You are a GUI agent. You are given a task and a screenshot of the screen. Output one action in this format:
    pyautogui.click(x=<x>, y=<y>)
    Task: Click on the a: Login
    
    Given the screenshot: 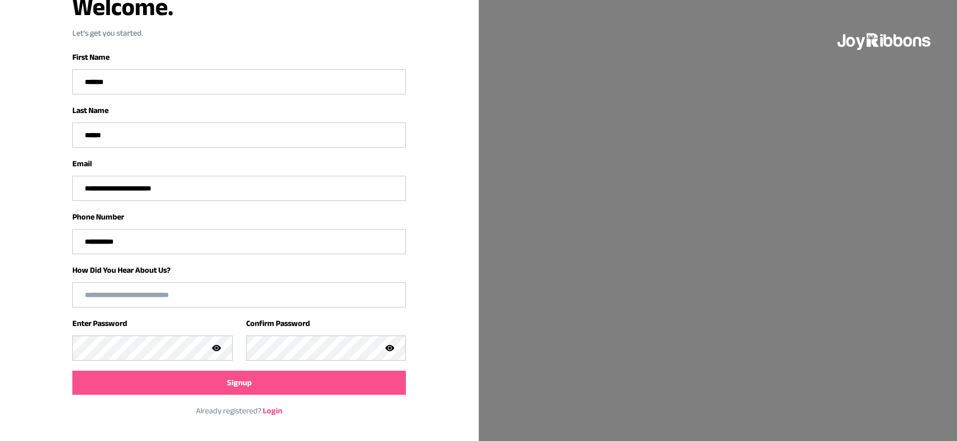 What is the action you would take?
    pyautogui.click(x=272, y=411)
    